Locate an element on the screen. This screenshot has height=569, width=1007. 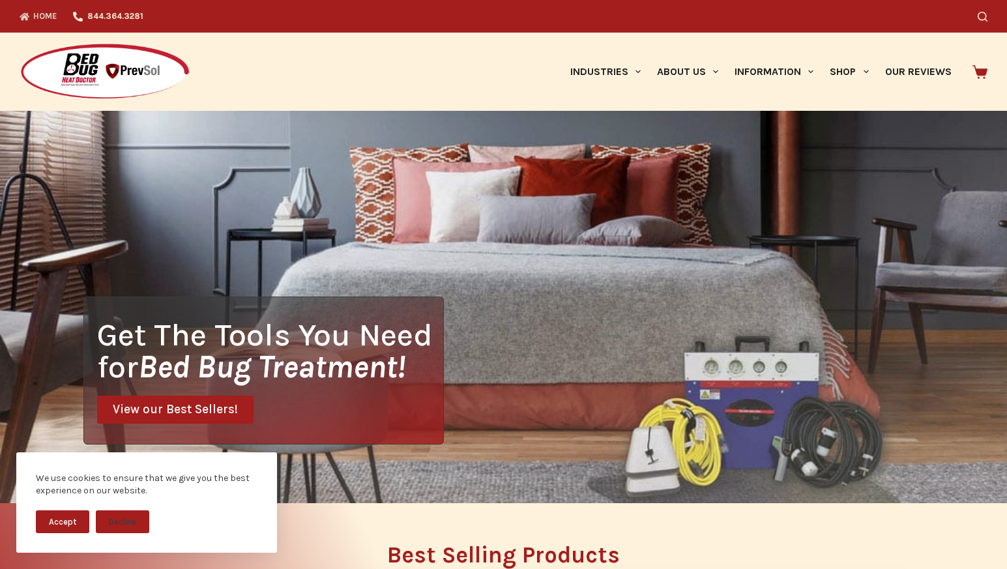
a: About Us is located at coordinates (687, 72).